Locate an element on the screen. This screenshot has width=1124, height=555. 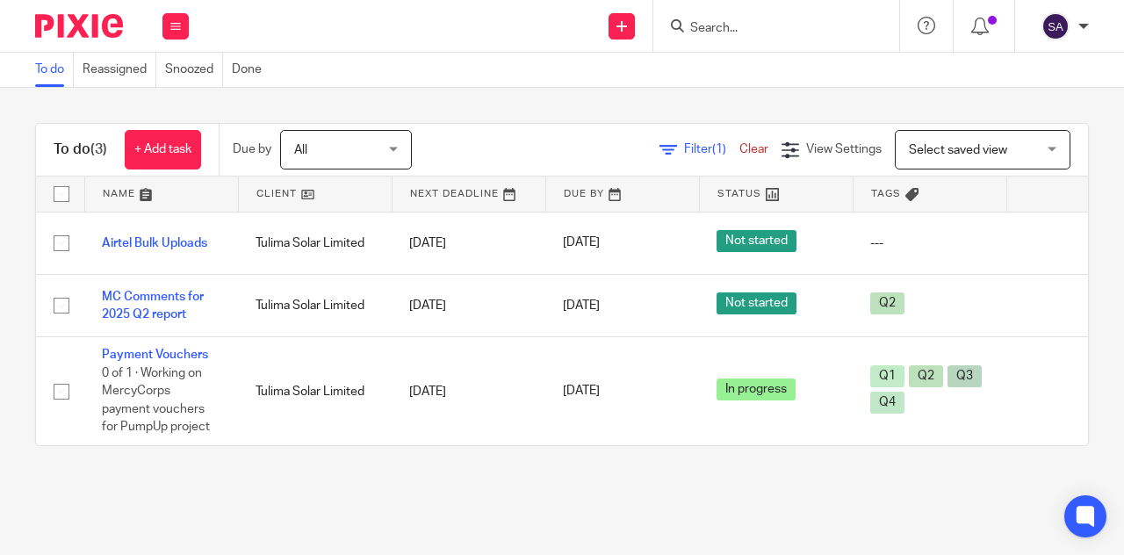
span: Q3 is located at coordinates (965, 376).